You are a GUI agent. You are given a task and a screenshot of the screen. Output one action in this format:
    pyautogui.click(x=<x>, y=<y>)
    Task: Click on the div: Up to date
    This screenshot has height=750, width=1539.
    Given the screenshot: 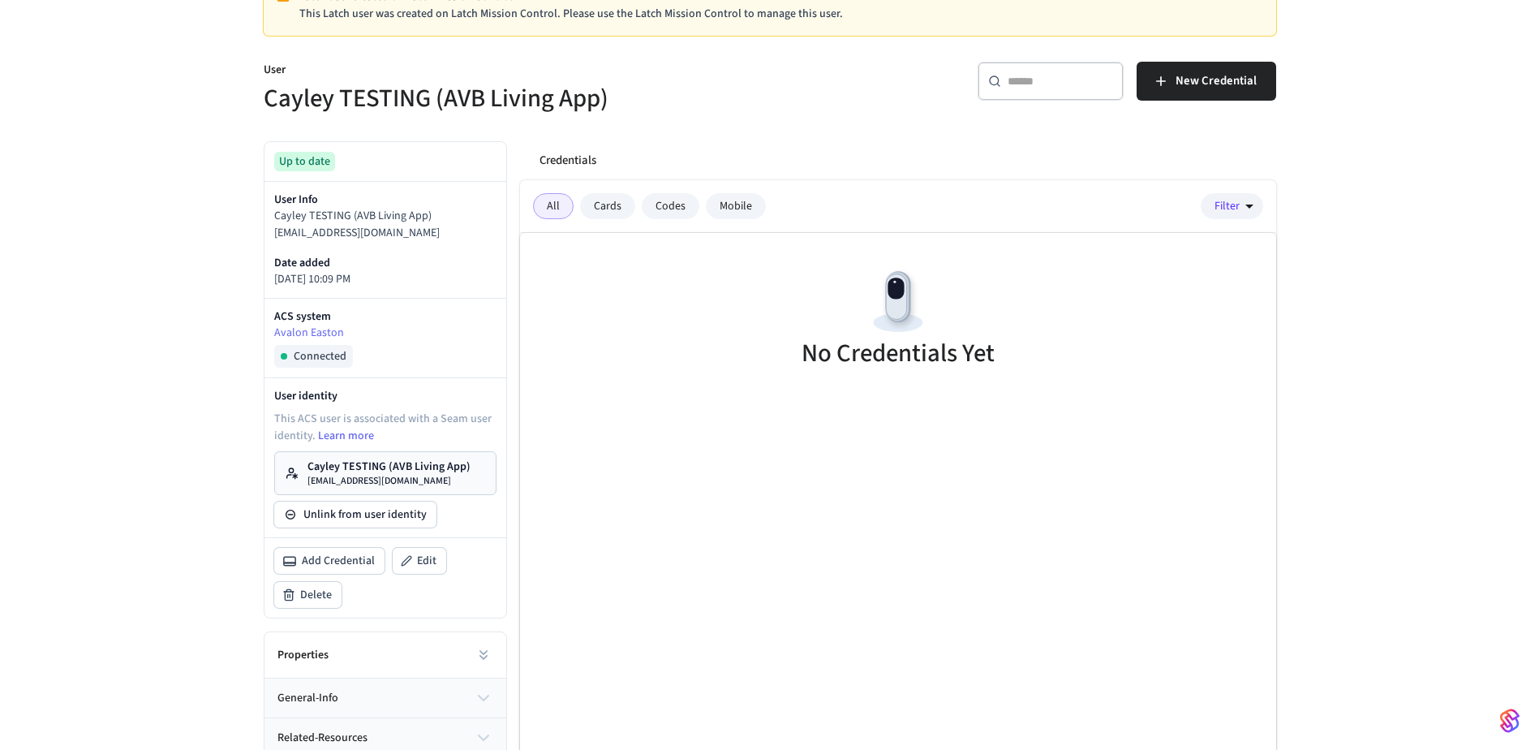 What is the action you would take?
    pyautogui.click(x=304, y=161)
    